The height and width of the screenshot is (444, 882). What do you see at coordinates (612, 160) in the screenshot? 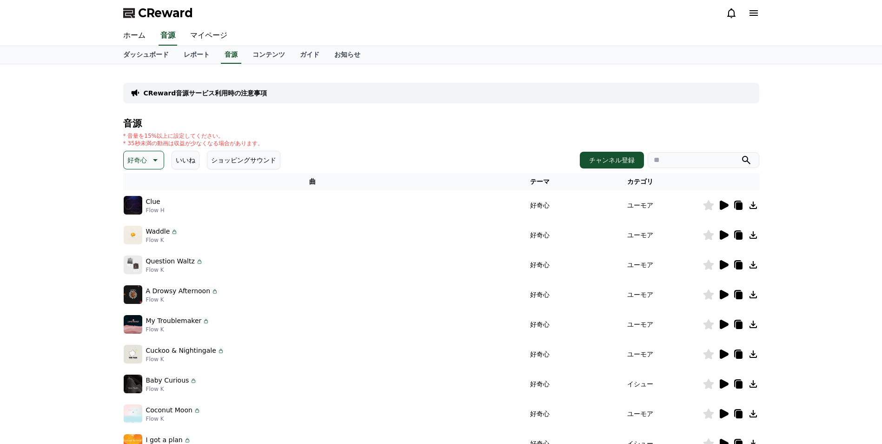
I see `a: チャンネル登録` at bounding box center [612, 160].